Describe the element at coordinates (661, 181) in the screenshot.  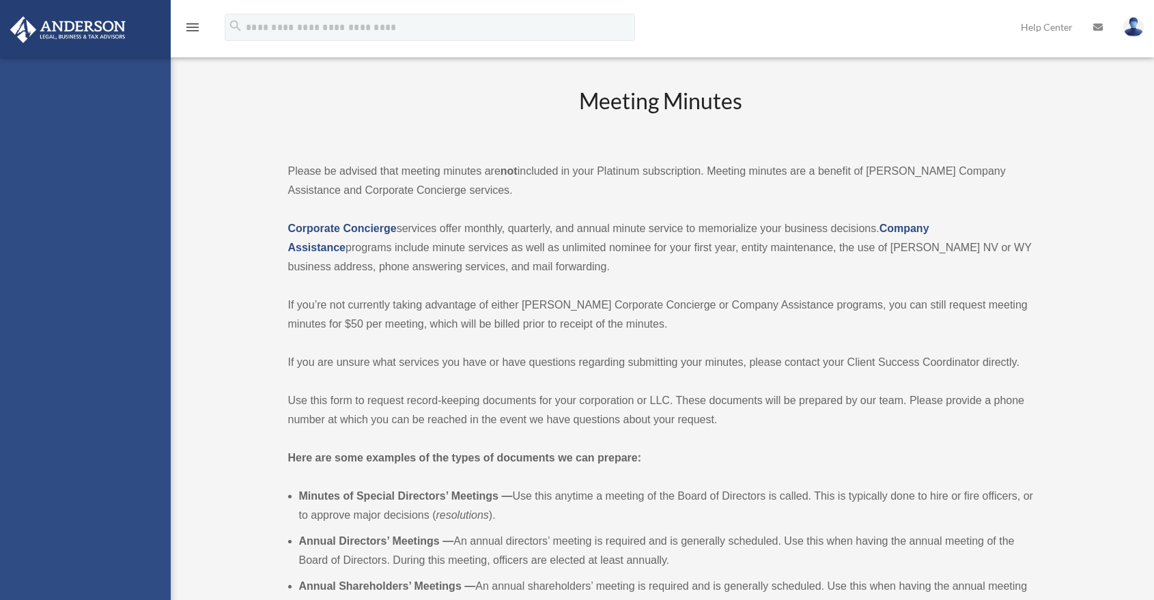
I see `p: Please be advised that meeting minutes are included in your Platinum subscription. Meeting minute...` at that location.